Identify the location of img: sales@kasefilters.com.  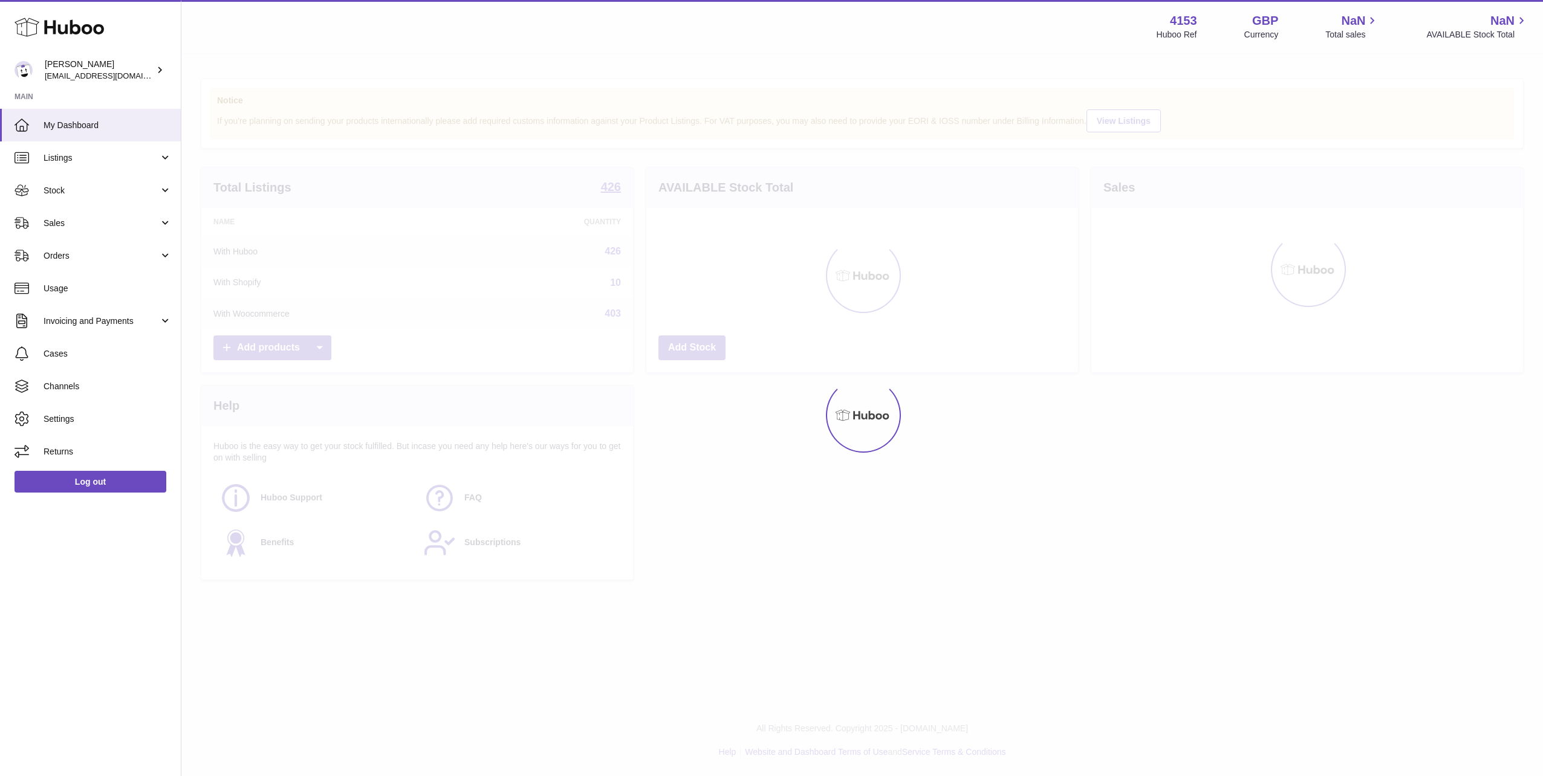
(24, 70).